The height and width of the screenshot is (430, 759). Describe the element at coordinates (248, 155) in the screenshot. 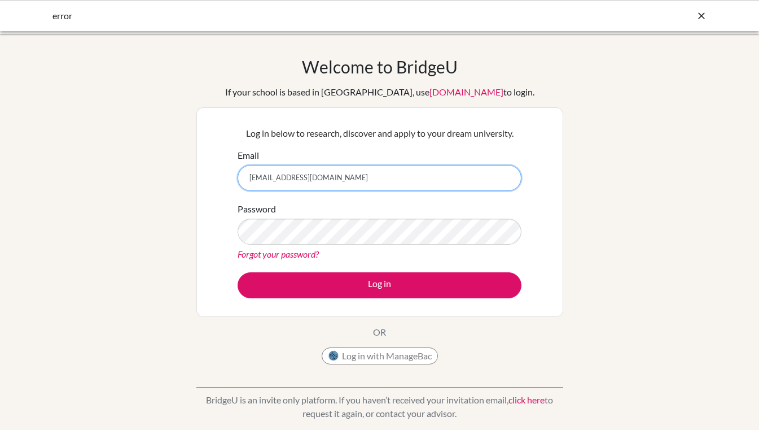

I see `label: Email` at that location.